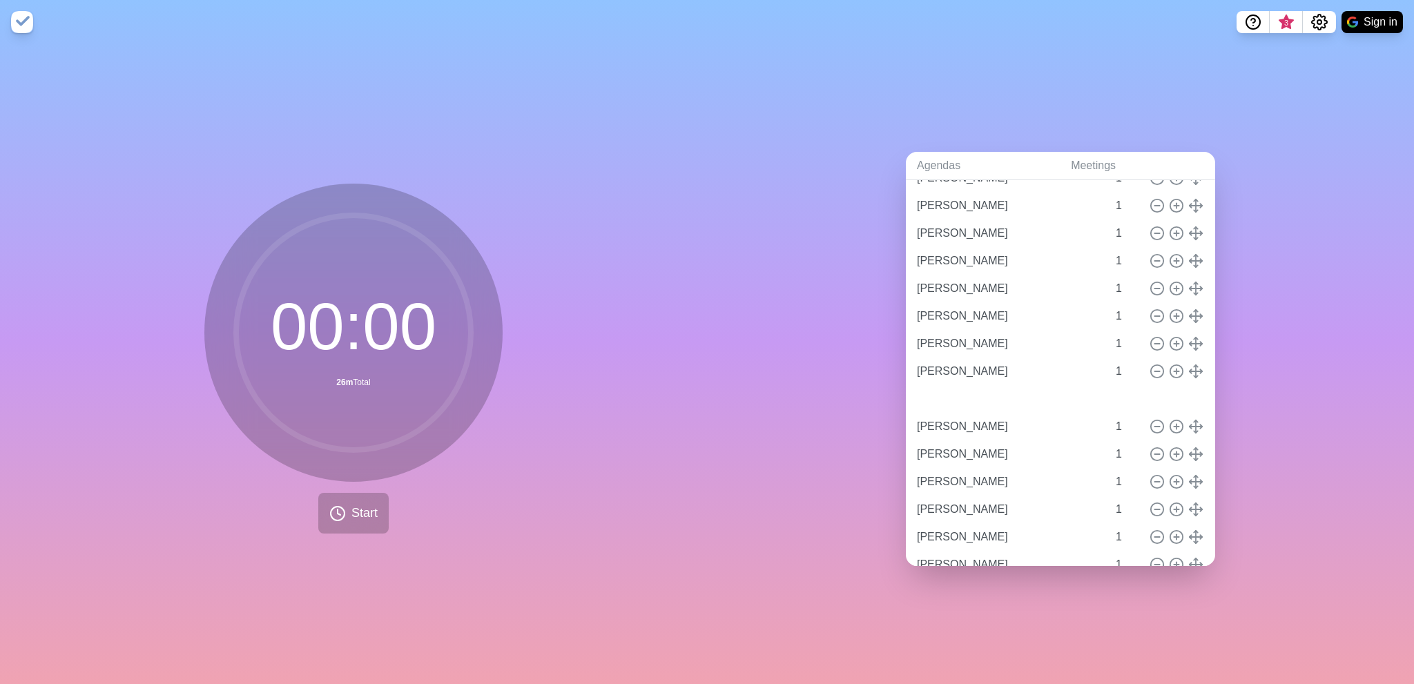 The width and height of the screenshot is (1414, 684). I want to click on button: Help, so click(1253, 22).